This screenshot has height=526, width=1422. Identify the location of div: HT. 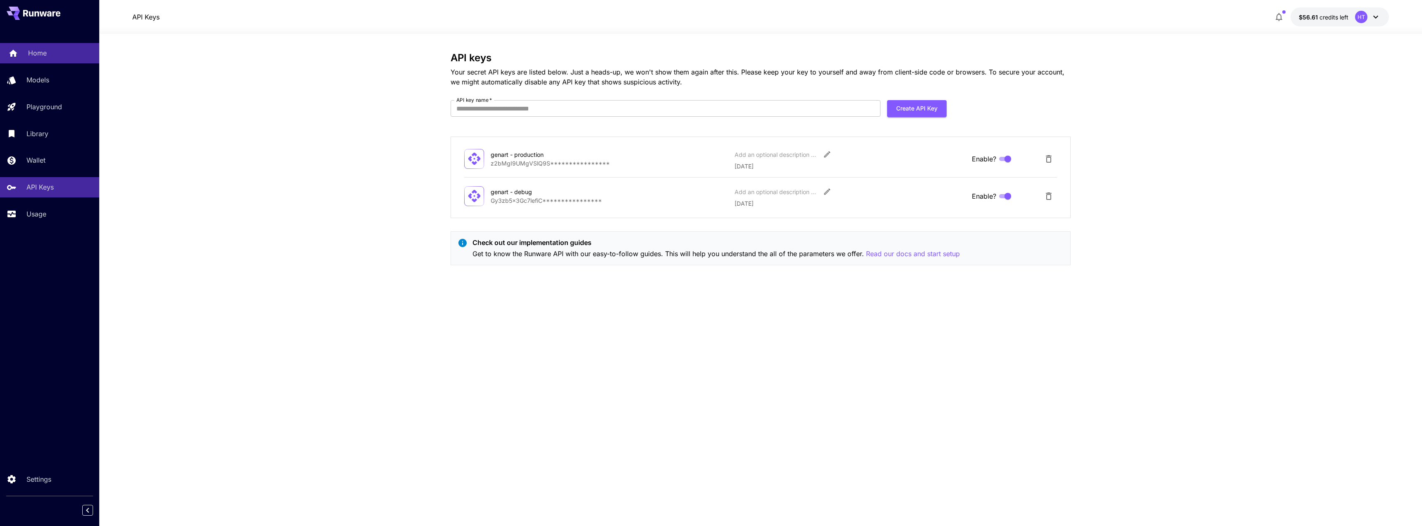
(1362, 17).